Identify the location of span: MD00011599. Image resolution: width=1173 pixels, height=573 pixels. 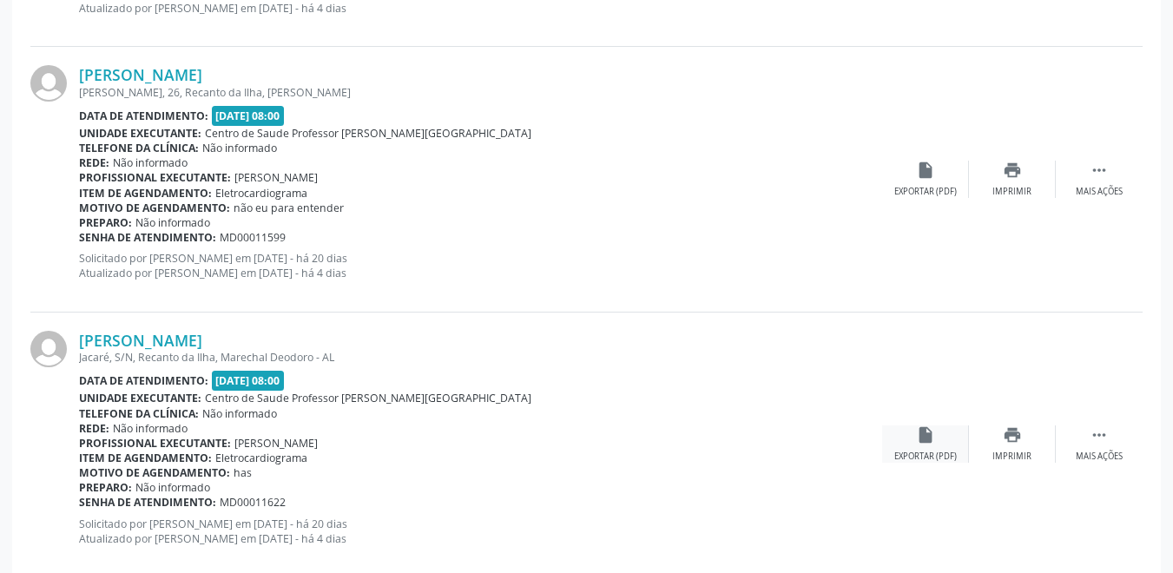
(253, 237).